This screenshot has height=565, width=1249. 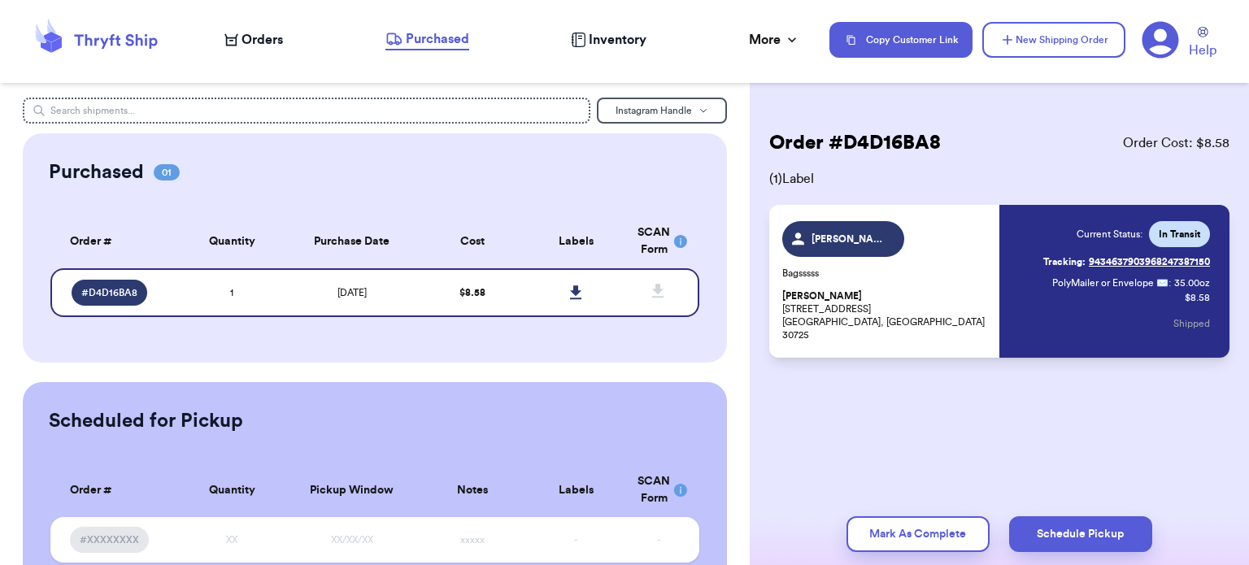 What do you see at coordinates (1197, 298) in the screenshot?
I see `p: $ 8.58` at bounding box center [1197, 298].